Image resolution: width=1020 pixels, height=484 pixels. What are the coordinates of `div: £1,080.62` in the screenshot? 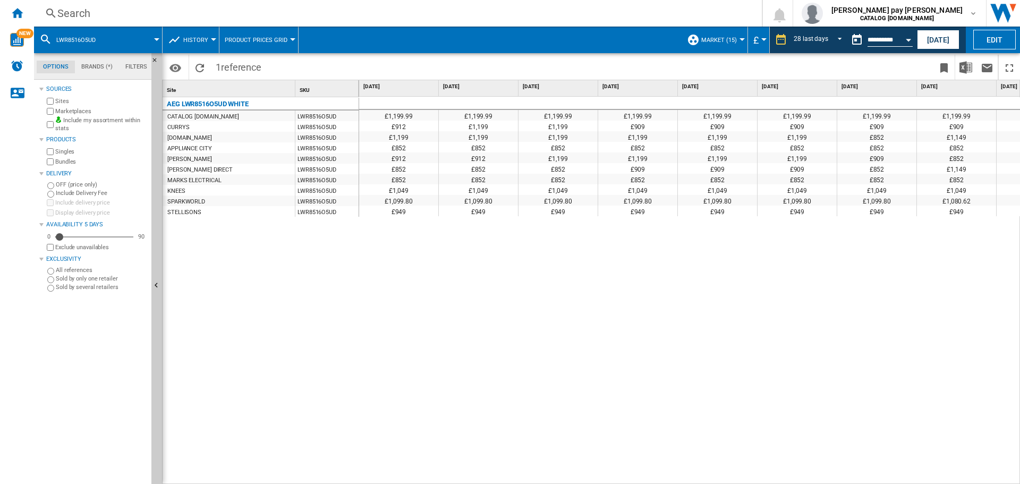 It's located at (956, 200).